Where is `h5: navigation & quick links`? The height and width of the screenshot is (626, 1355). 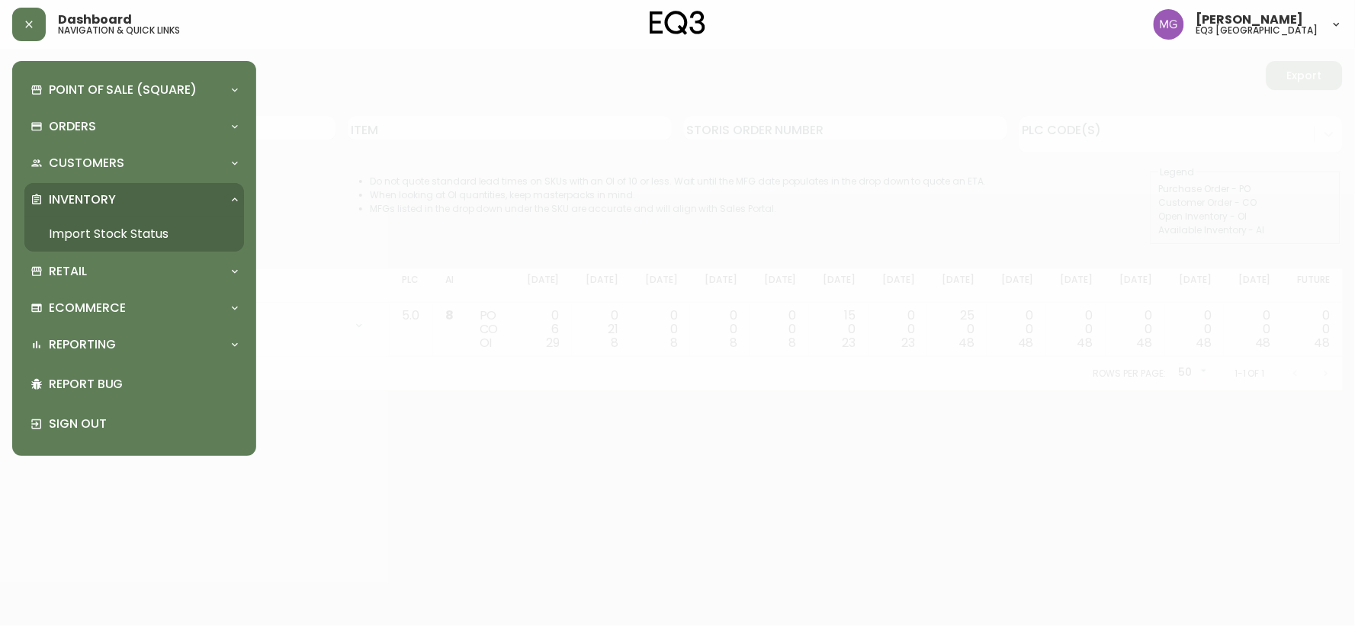 h5: navigation & quick links is located at coordinates (119, 31).